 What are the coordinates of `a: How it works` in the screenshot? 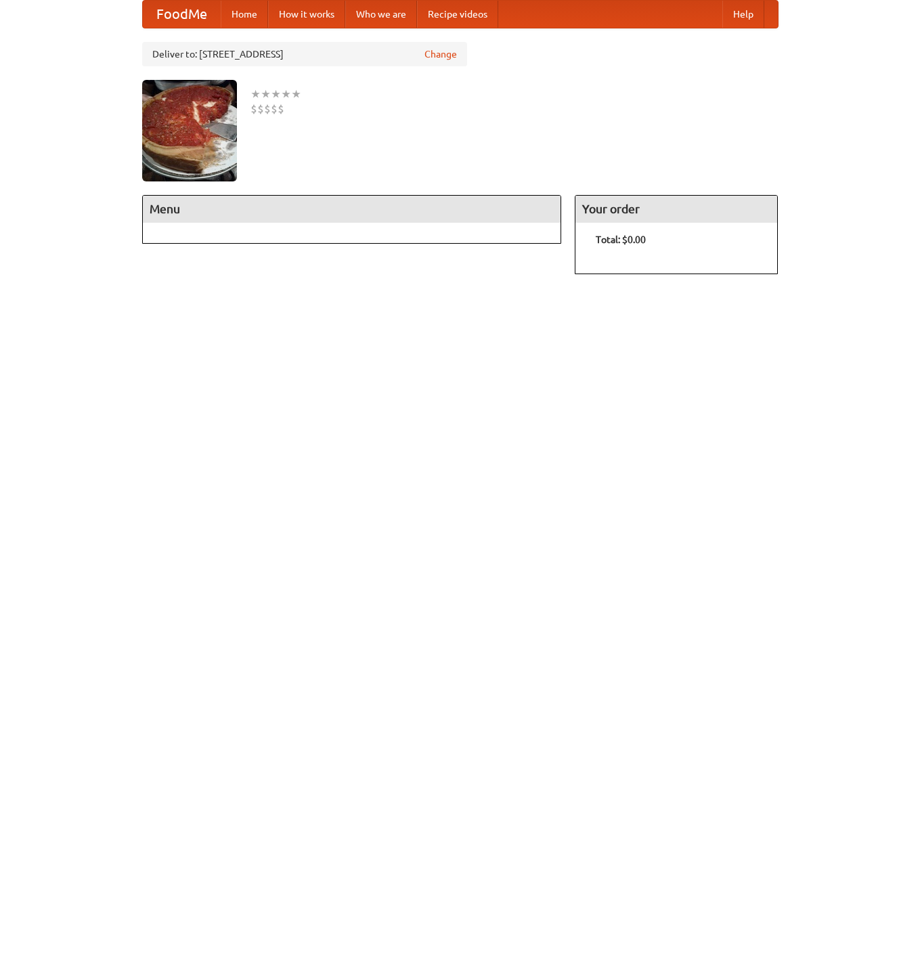 It's located at (307, 14).